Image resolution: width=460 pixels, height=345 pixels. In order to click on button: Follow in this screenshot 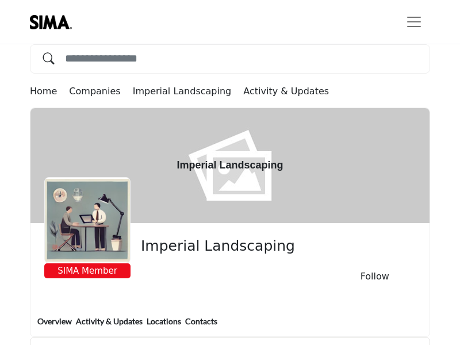, I will do `click(372, 276)`.